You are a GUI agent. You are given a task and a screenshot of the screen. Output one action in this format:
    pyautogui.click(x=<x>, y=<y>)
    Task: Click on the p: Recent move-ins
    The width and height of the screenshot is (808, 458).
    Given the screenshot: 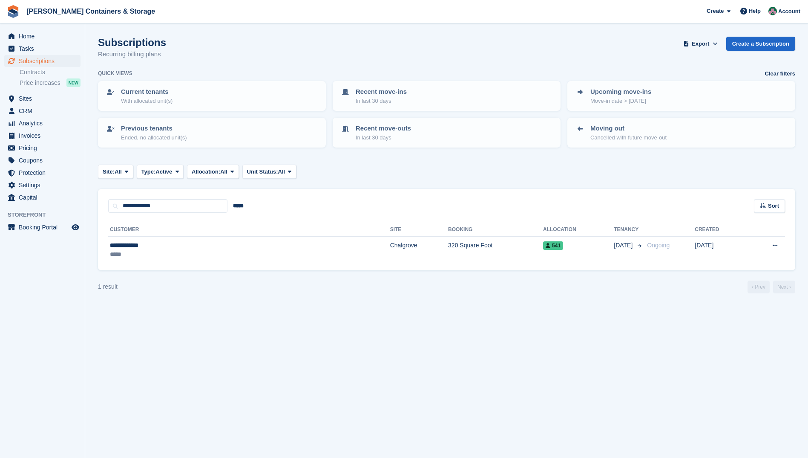 What is the action you would take?
    pyautogui.click(x=381, y=92)
    